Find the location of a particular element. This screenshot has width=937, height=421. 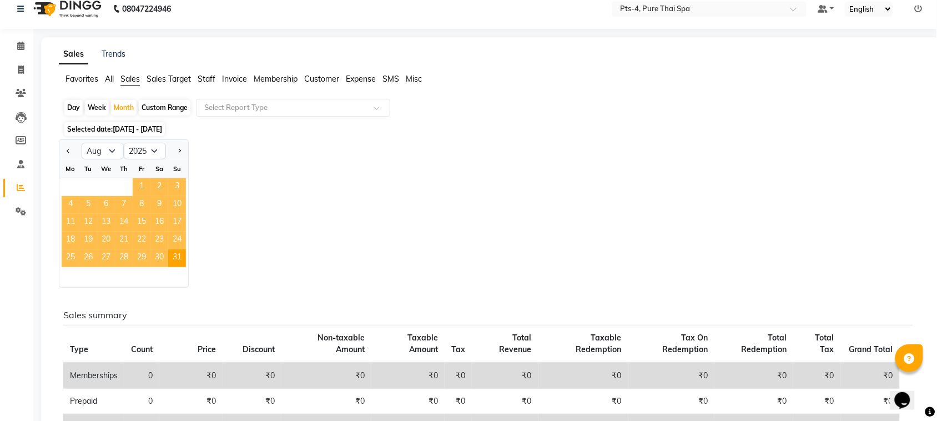

span: 4 is located at coordinates (71, 205).